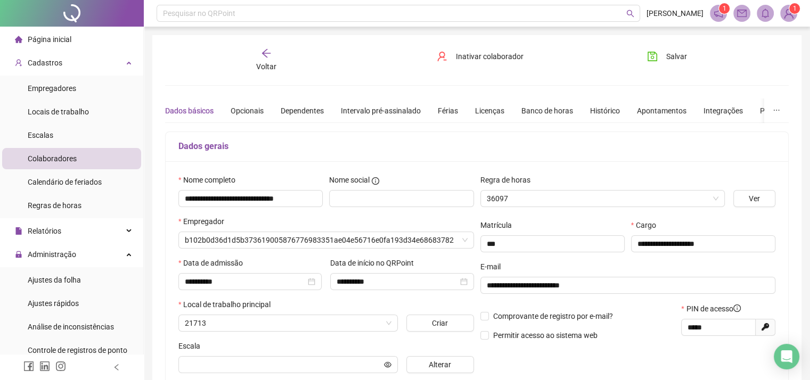 This screenshot has width=810, height=380. What do you see at coordinates (440, 323) in the screenshot?
I see `button: Criar` at bounding box center [440, 323].